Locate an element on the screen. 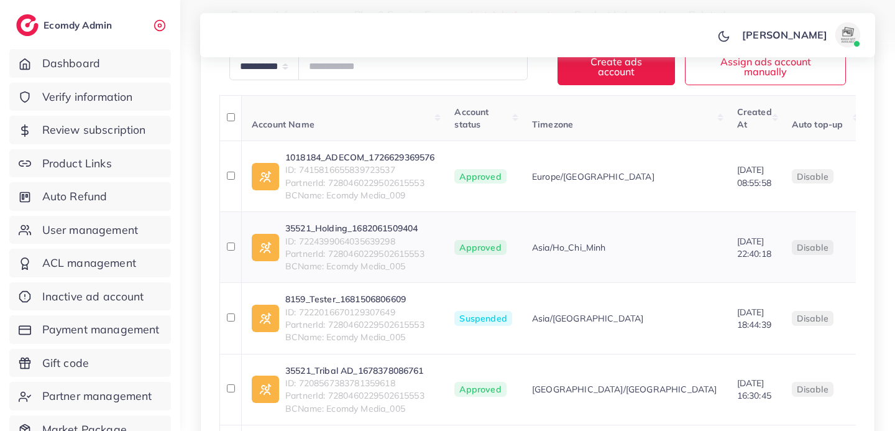 The image size is (895, 431). span: ID: 7222016670129307649 is located at coordinates (355, 312).